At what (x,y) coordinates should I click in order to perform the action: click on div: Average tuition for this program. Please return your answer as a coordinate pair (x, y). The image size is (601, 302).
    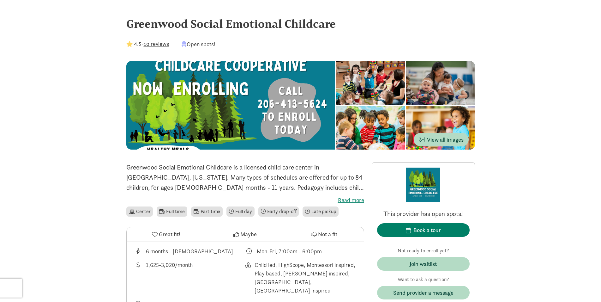
    Looking at the image, I should click on (190, 277).